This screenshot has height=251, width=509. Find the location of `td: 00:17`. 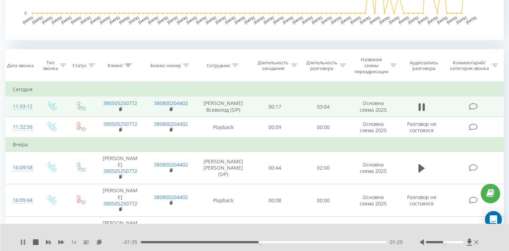

td: 00:17 is located at coordinates (275, 107).